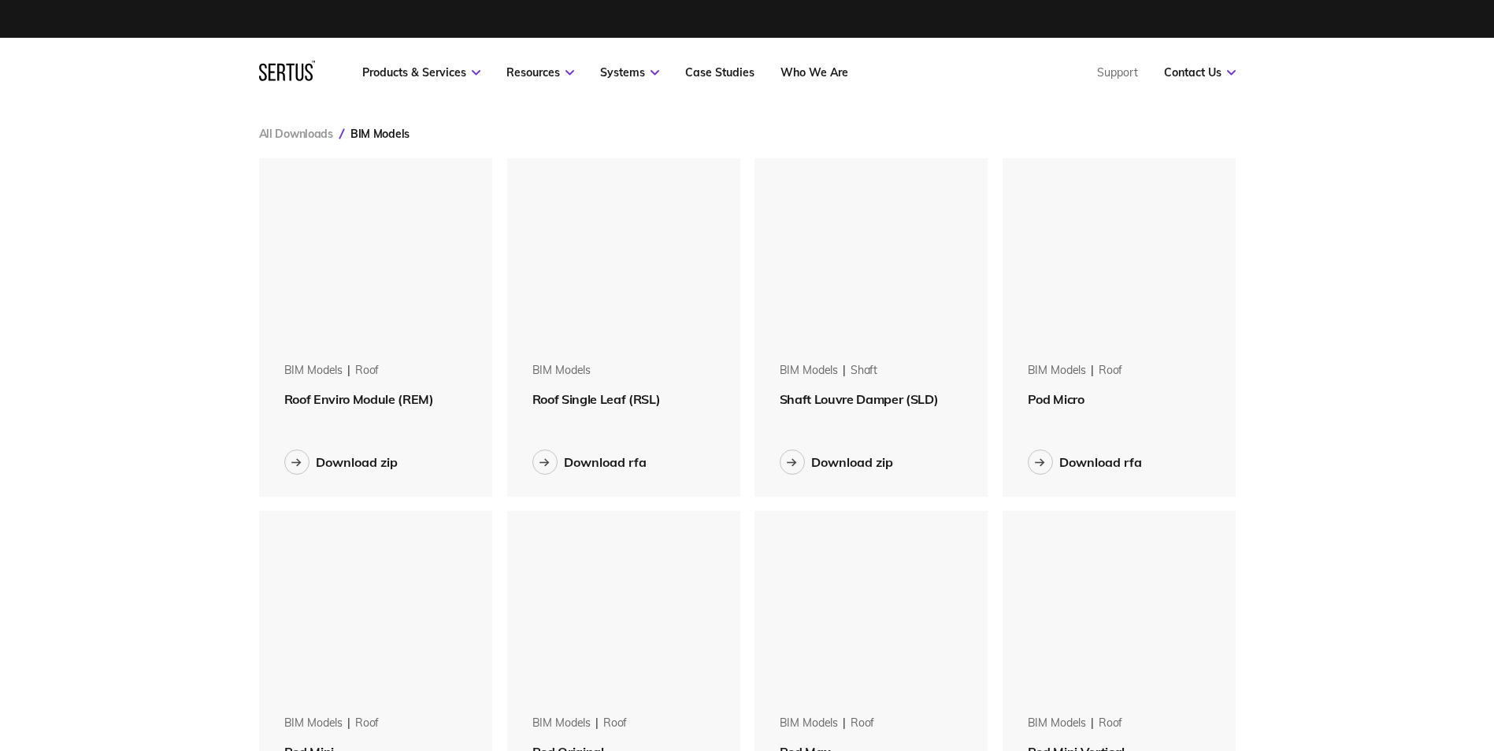  I want to click on span: Shaft Louvre Damper (SLD), so click(859, 399).